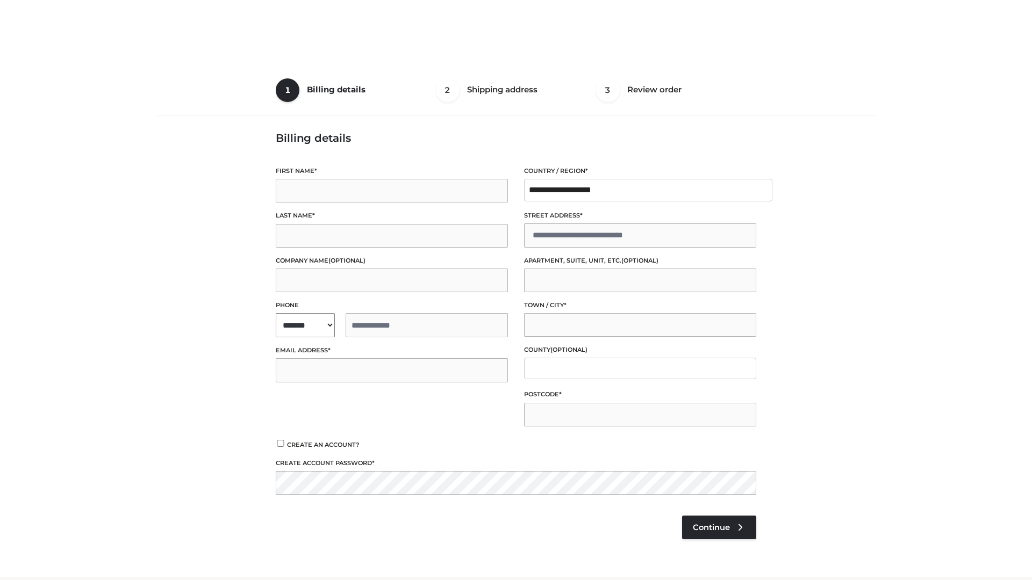  What do you see at coordinates (516, 463) in the screenshot?
I see `label: Create account password` at bounding box center [516, 463].